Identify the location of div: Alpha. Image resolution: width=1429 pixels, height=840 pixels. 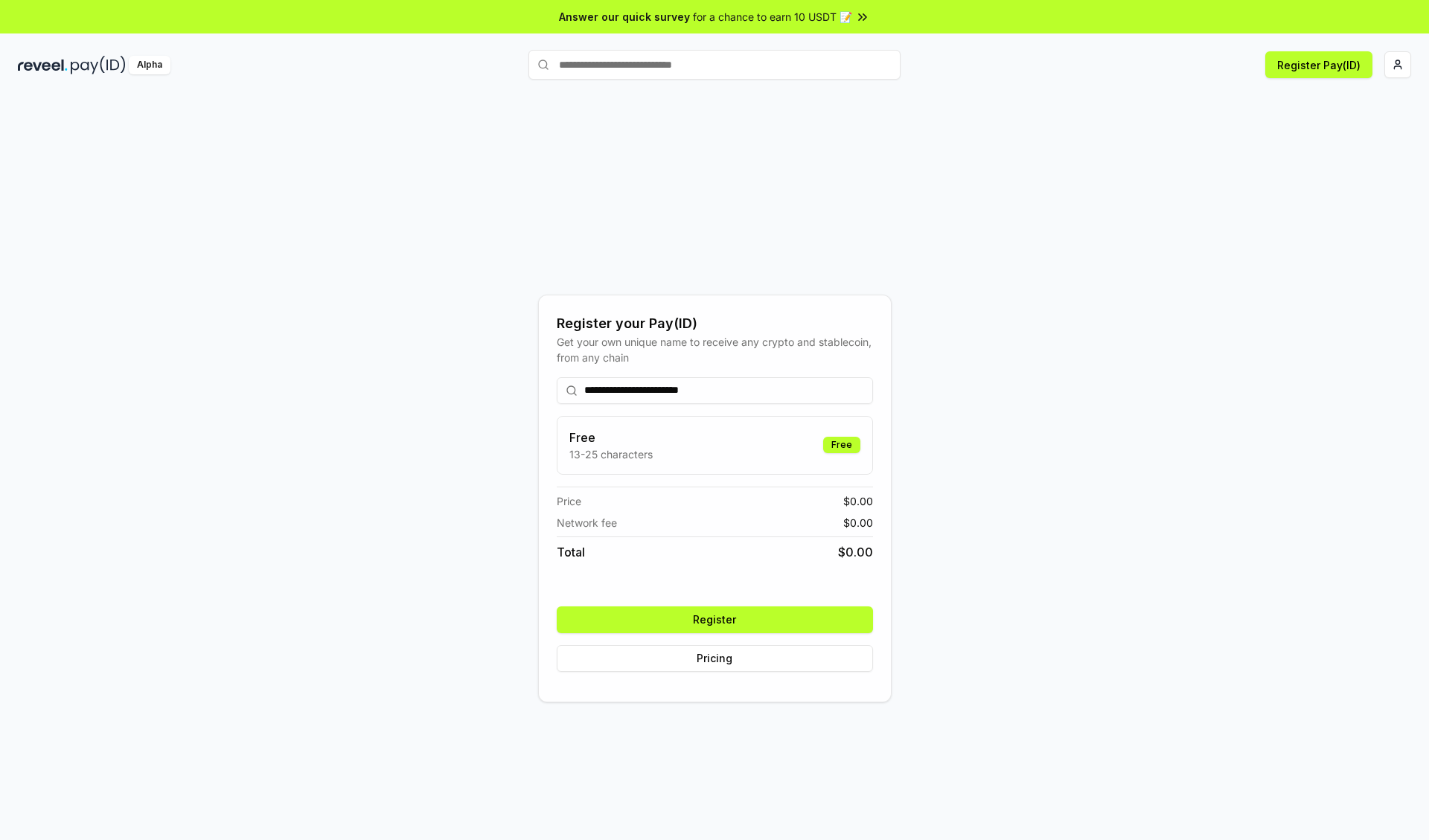
(150, 65).